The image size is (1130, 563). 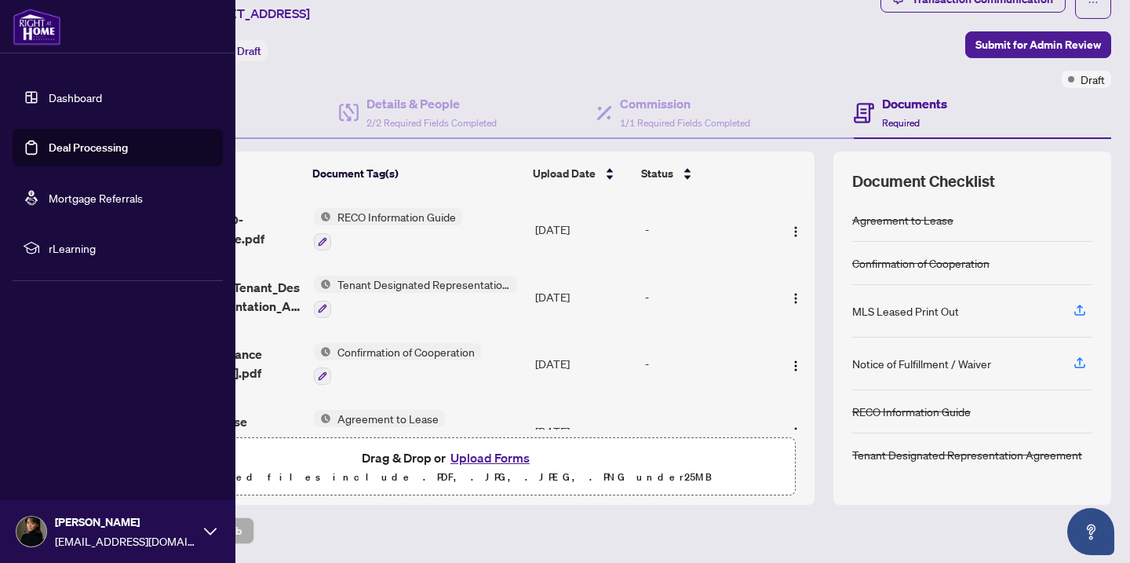 I want to click on div: Notice of Fulfillment / Waiver, so click(x=921, y=363).